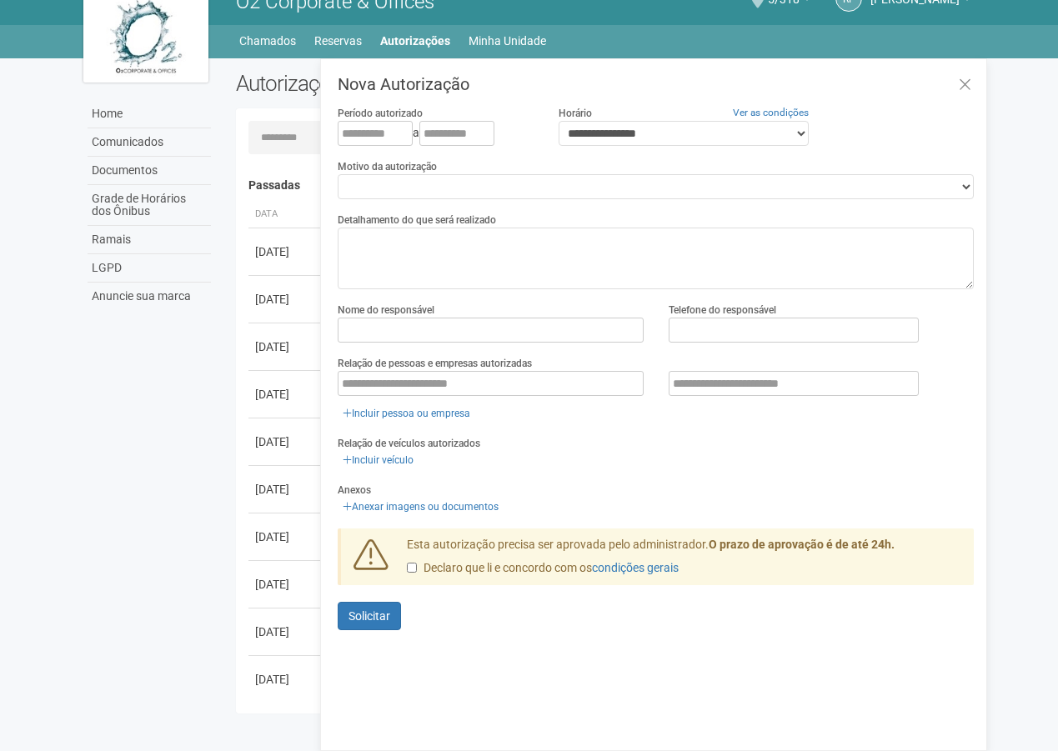 This screenshot has width=1058, height=751. I want to click on a: Ramais, so click(149, 240).